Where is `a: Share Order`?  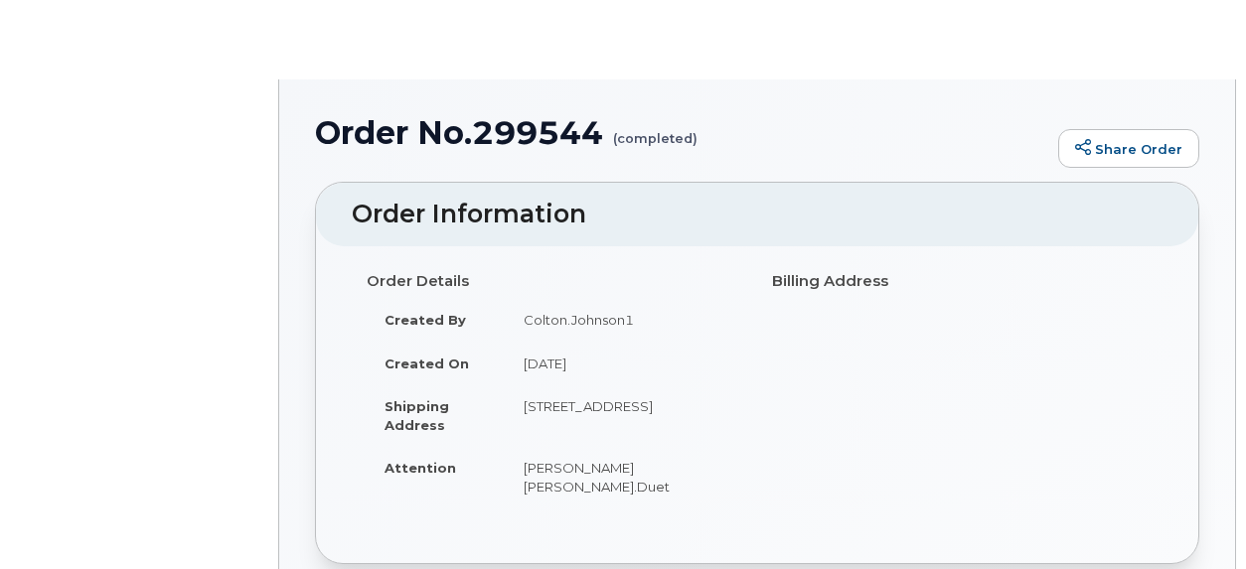
a: Share Order is located at coordinates (1129, 149).